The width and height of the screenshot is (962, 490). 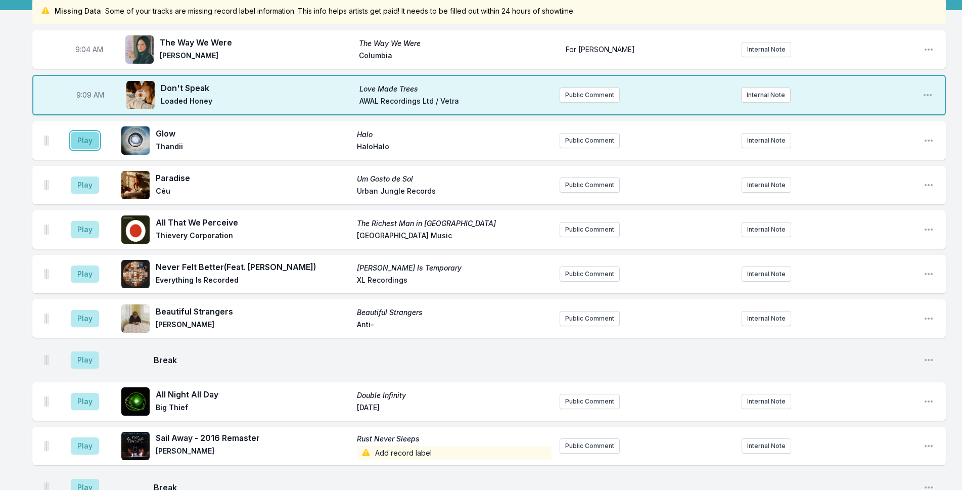 I want to click on span: Urban Jungle Records, so click(x=454, y=192).